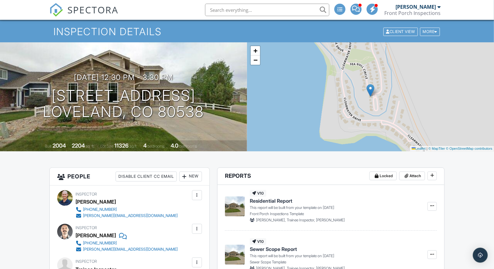 Image resolution: width=494 pixels, height=269 pixels. What do you see at coordinates (267, 10) in the screenshot?
I see `input: Search everything...` at bounding box center [267, 10].